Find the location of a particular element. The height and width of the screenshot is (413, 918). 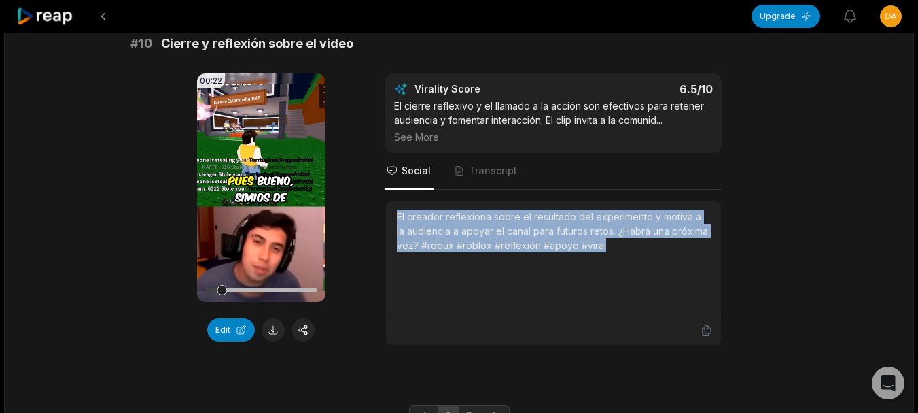

button: Upgrade is located at coordinates (786, 16).